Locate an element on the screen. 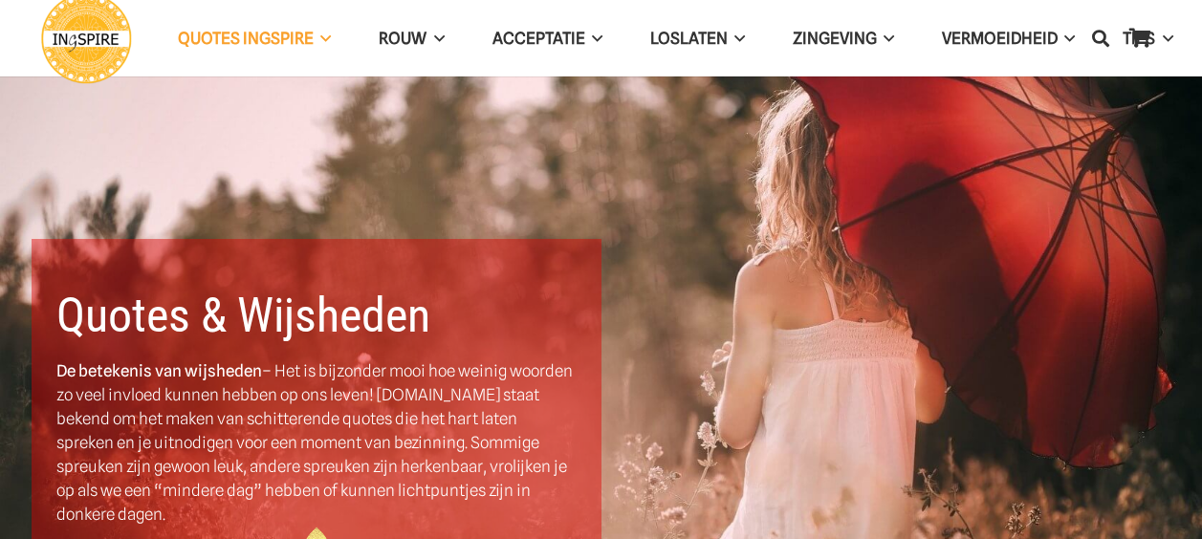 The height and width of the screenshot is (539, 1202). span: VERMOEIDHEID is located at coordinates (999, 38).